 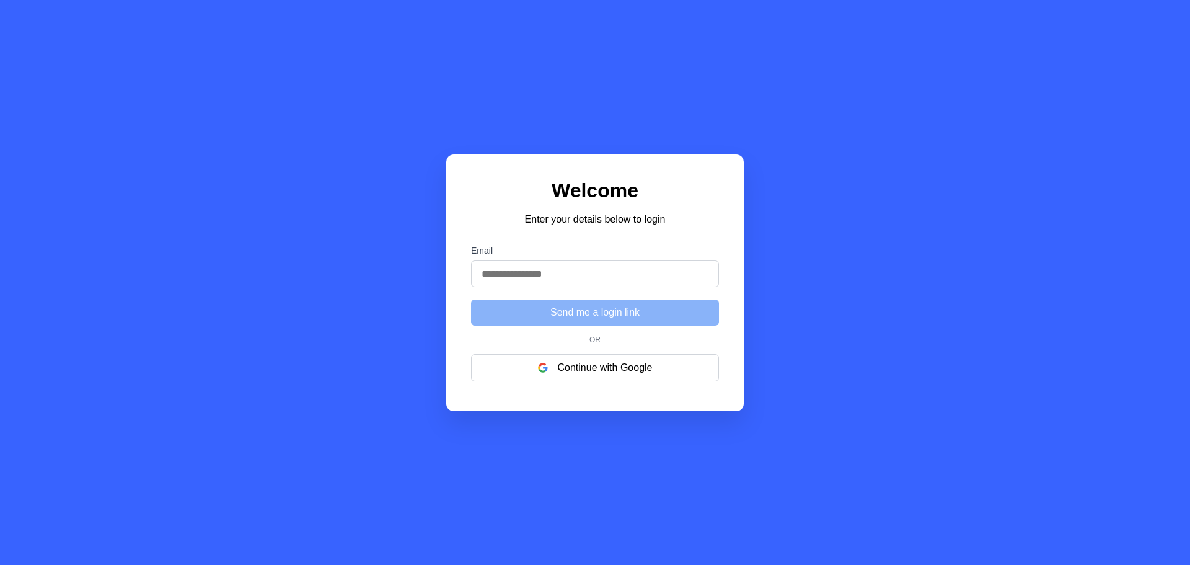 I want to click on p: Enter your details below to login, so click(x=595, y=219).